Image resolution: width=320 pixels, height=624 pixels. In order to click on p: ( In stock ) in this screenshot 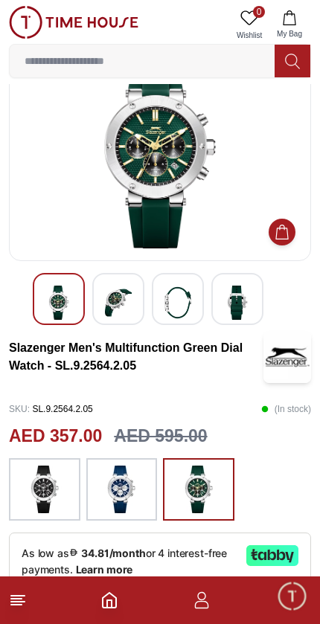, I will do `click(286, 409)`.